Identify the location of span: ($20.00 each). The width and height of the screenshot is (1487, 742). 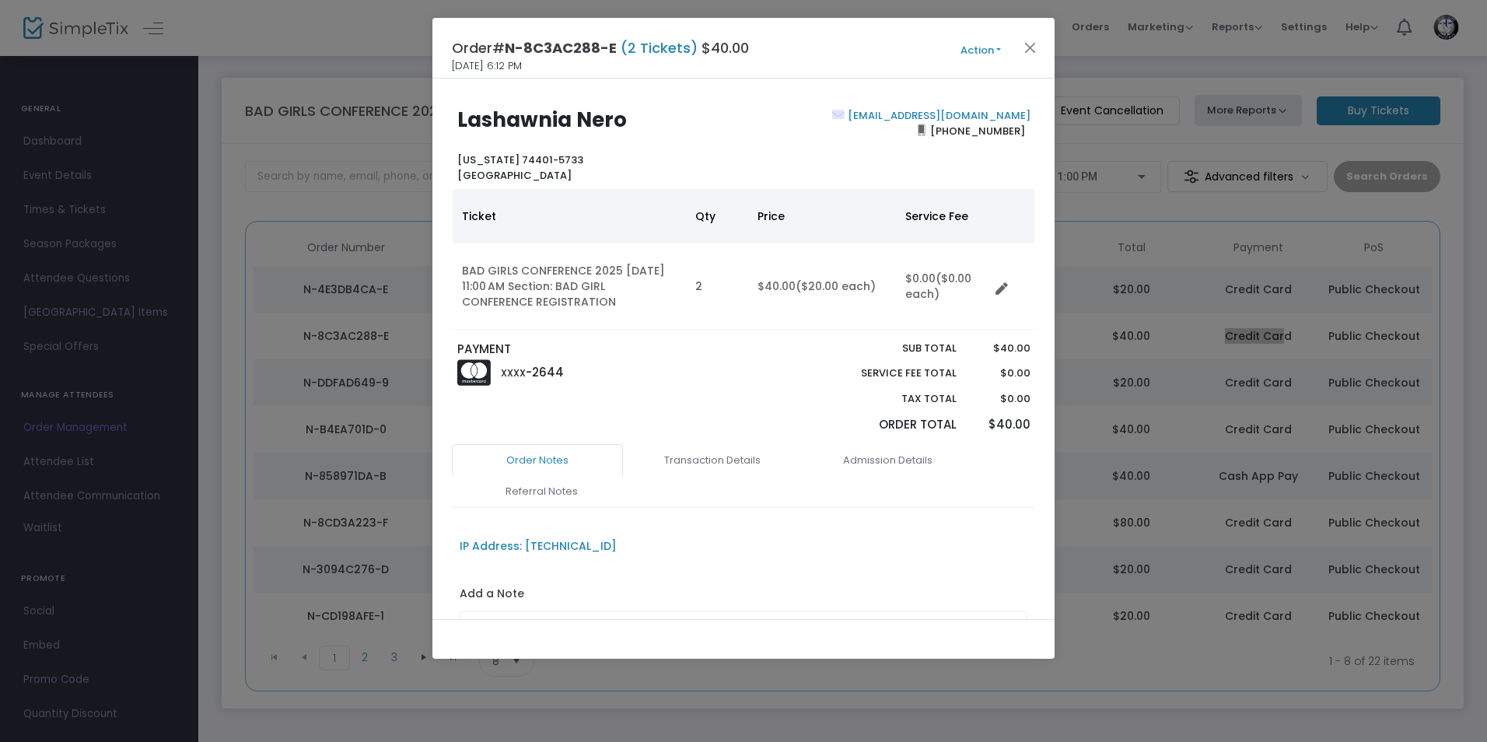
(835, 286).